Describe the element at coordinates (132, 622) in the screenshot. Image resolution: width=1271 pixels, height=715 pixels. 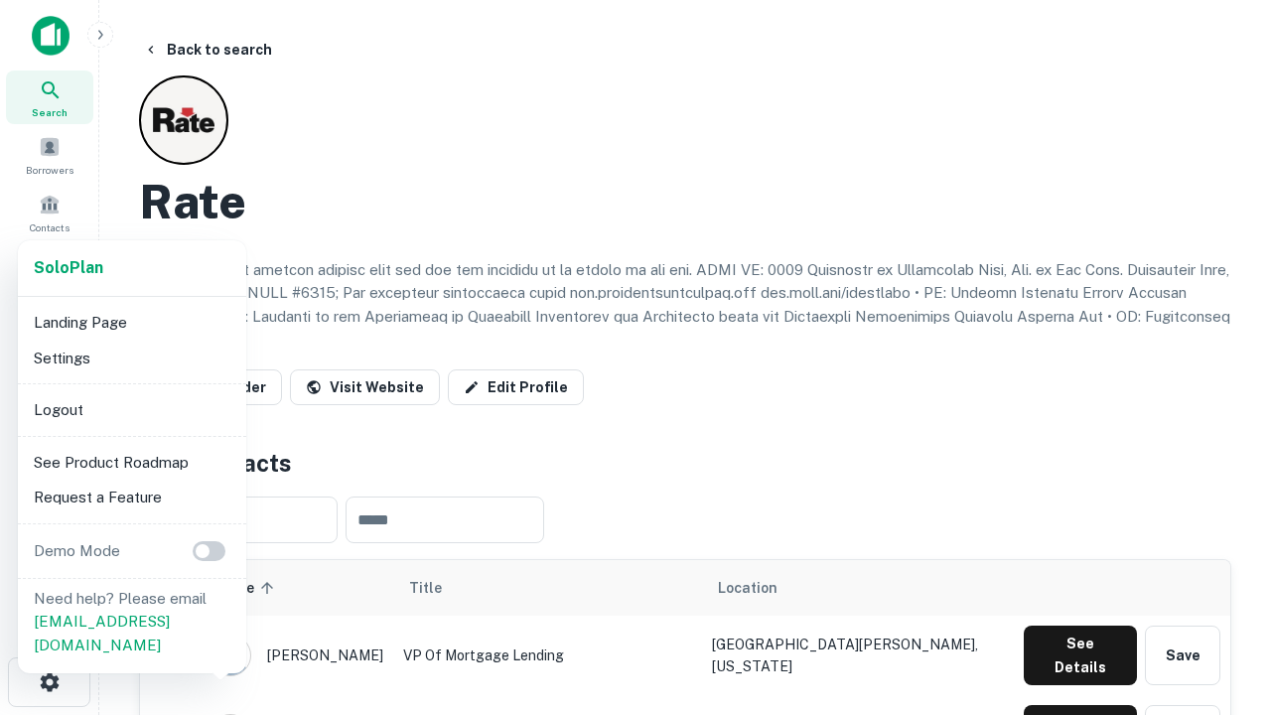
I see `p: Need help? Please email` at that location.